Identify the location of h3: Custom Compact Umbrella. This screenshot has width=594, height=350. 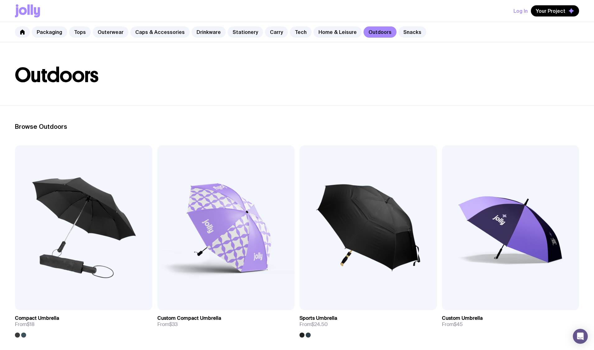
(189, 318).